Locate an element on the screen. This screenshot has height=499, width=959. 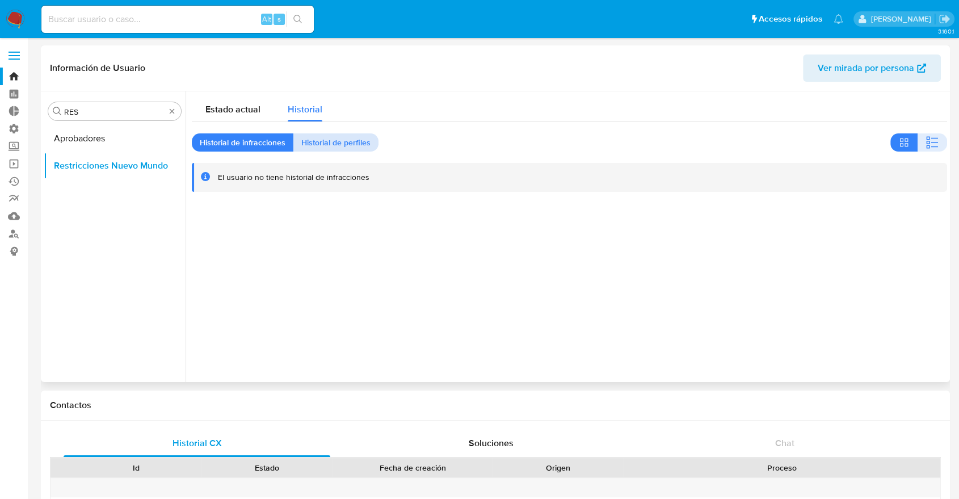
div: Origen is located at coordinates (558, 467).